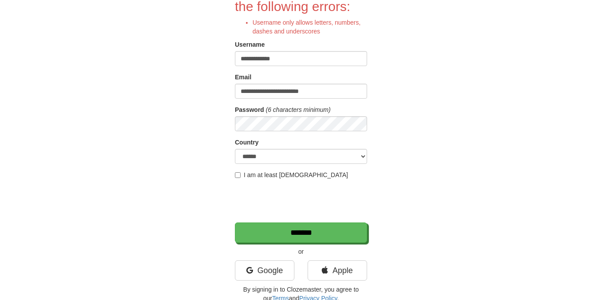  I want to click on p: or, so click(301, 252).